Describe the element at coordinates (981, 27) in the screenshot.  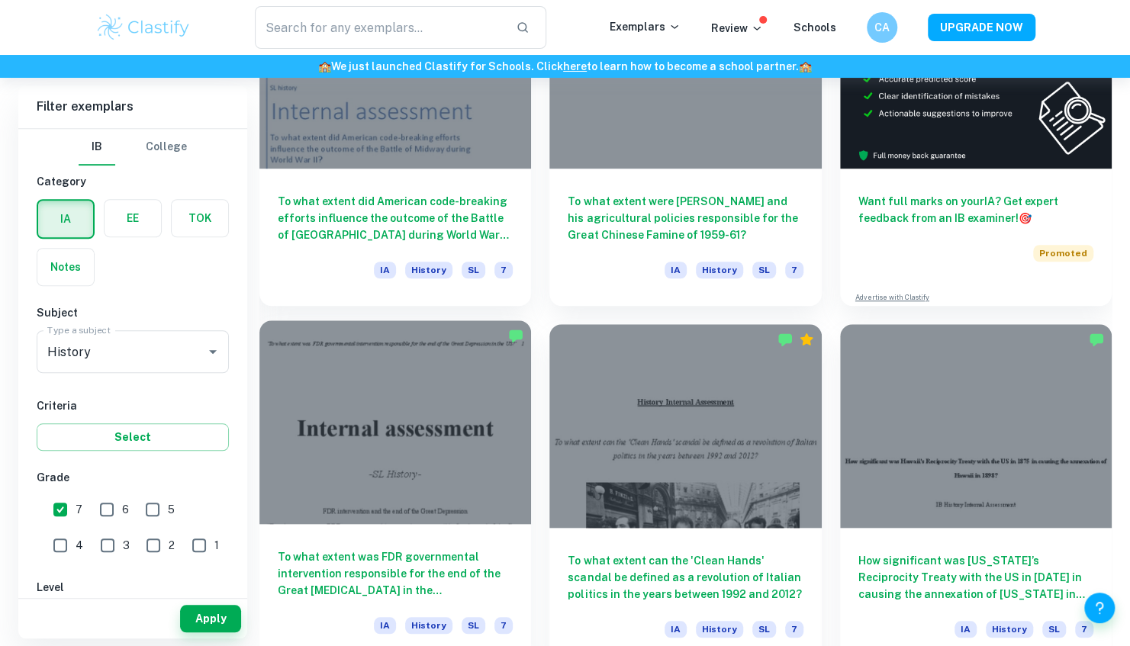
I see `button: UPGRADE NOW` at that location.